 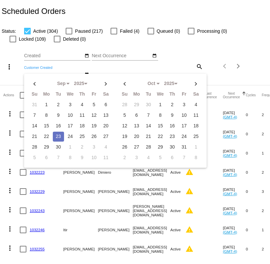 What do you see at coordinates (12, 95) in the screenshot?
I see `mat-header-cell: Actions` at bounding box center [12, 95].